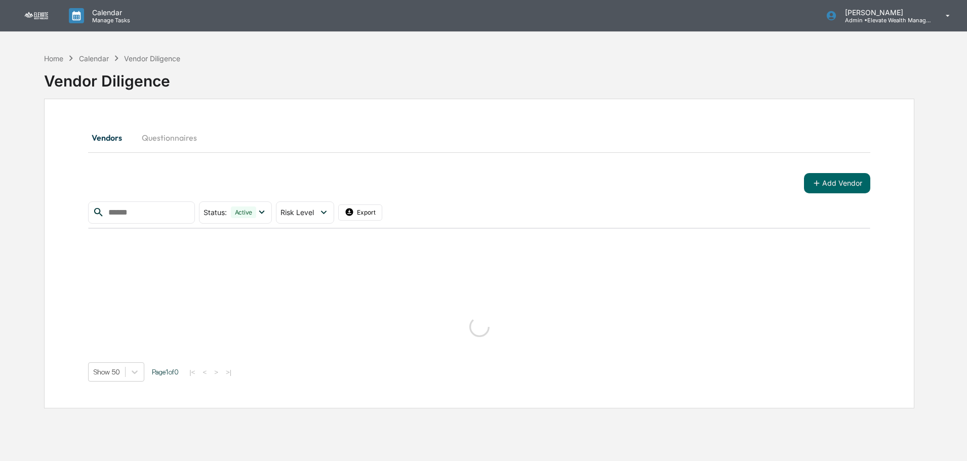 This screenshot has width=967, height=461. Describe the element at coordinates (54, 58) in the screenshot. I see `div: Home` at that location.